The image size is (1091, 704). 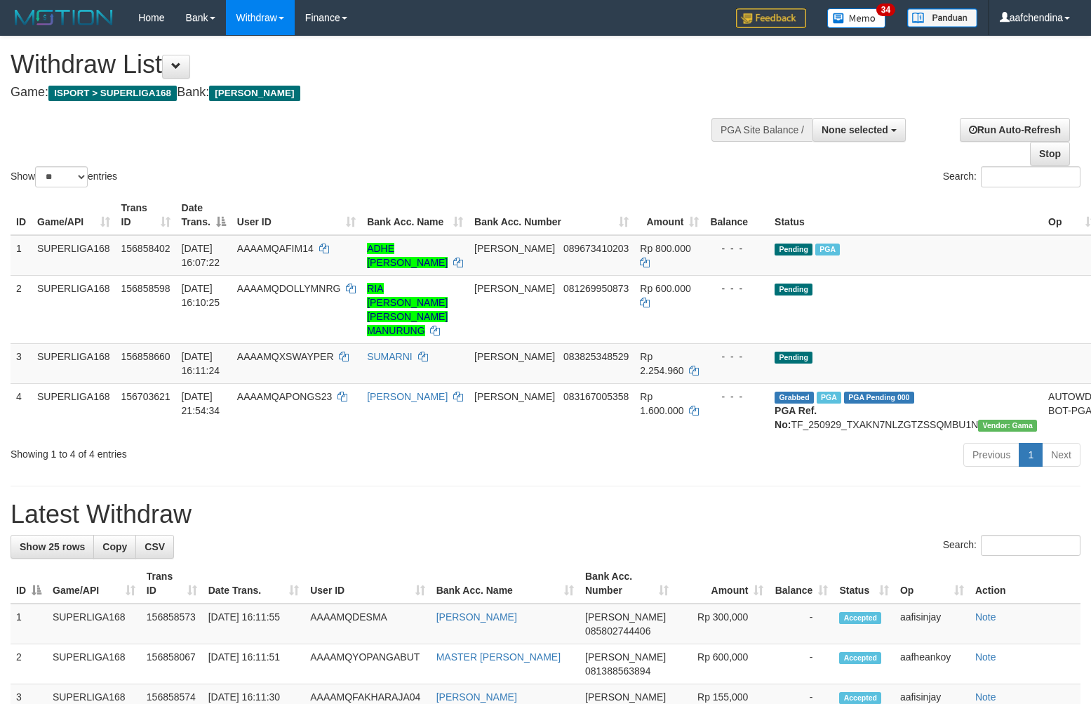 I want to click on th: Op: activate to sort column ascending, so click(x=931, y=583).